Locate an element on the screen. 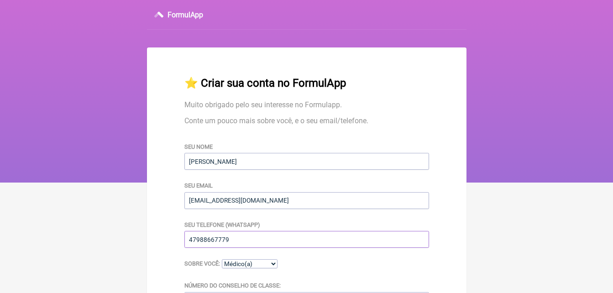 The image size is (613, 293). label: Sobre você: is located at coordinates (202, 264).